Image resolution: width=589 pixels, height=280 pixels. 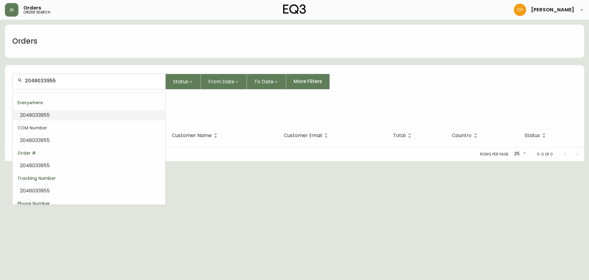 What do you see at coordinates (183, 81) in the screenshot?
I see `button: Status` at bounding box center [183, 81].